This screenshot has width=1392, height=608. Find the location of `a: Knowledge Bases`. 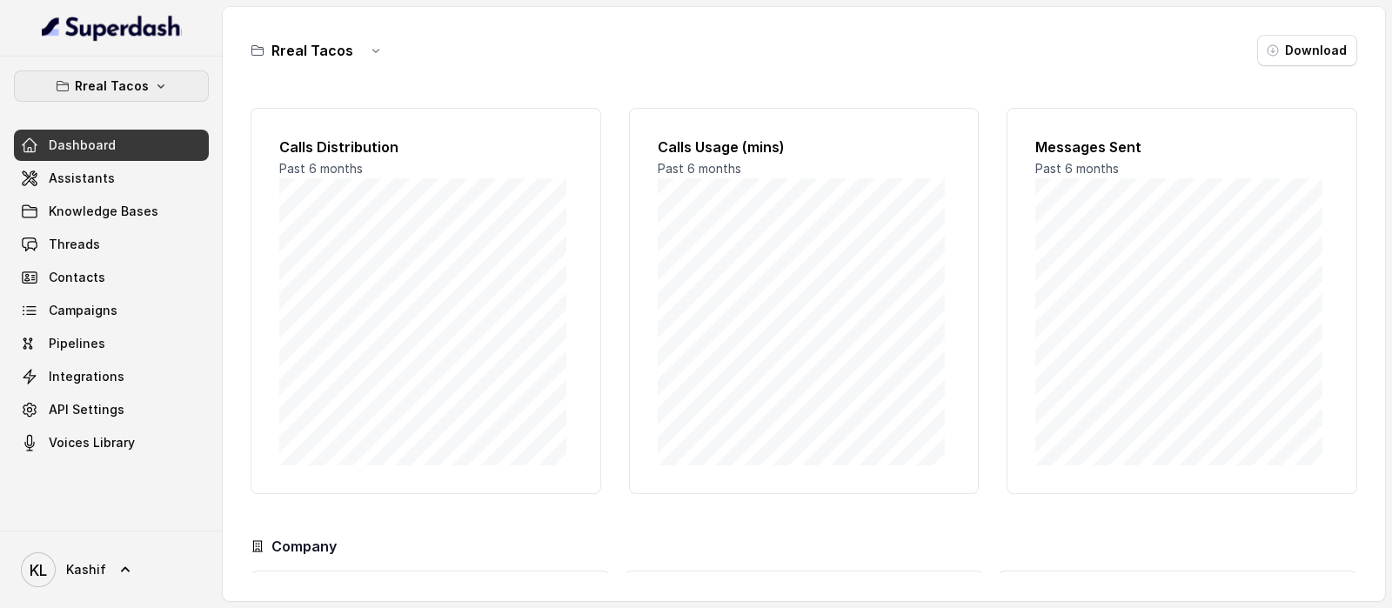

a: Knowledge Bases is located at coordinates (111, 211).